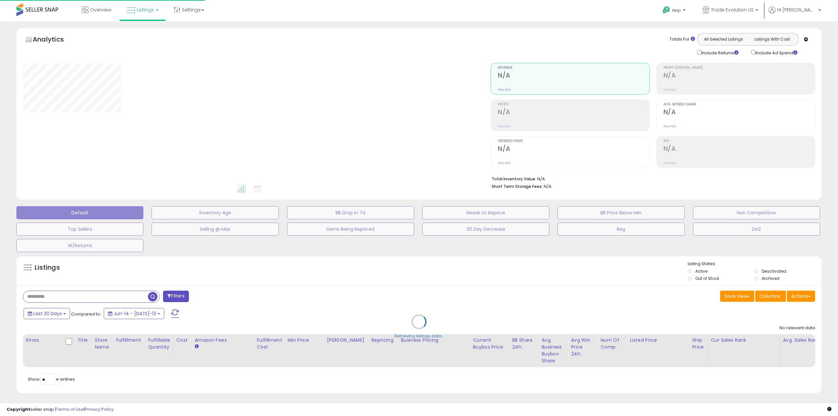 This screenshot has height=416, width=838. Describe the element at coordinates (574, 141) in the screenshot. I see `span: Ordered Items` at that location.